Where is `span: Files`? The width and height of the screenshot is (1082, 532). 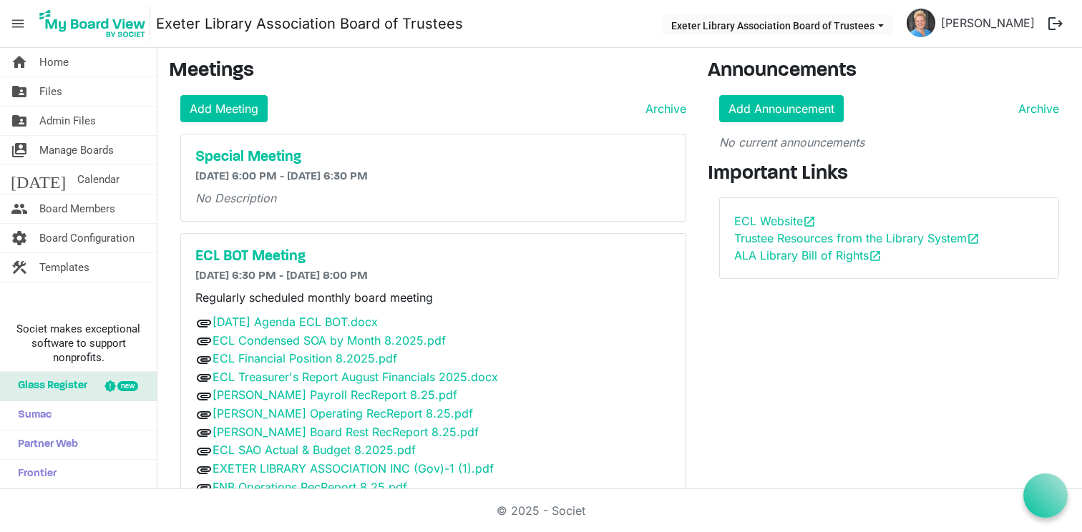
span: Files is located at coordinates (51, 92).